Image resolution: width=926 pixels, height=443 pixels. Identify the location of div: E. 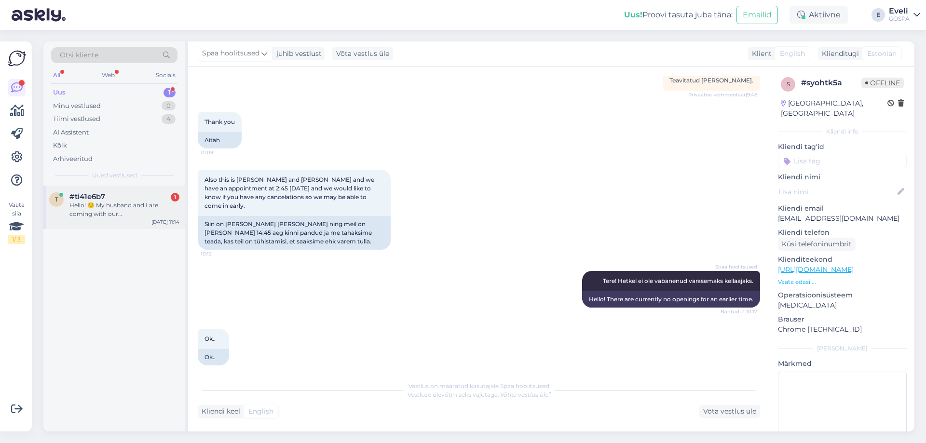
(878, 15).